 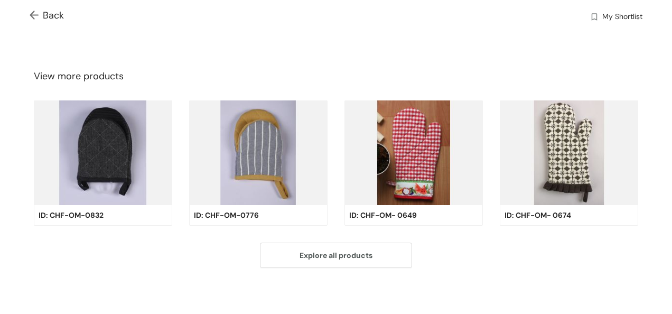 What do you see at coordinates (46, 15) in the screenshot?
I see `span: Back` at bounding box center [46, 15].